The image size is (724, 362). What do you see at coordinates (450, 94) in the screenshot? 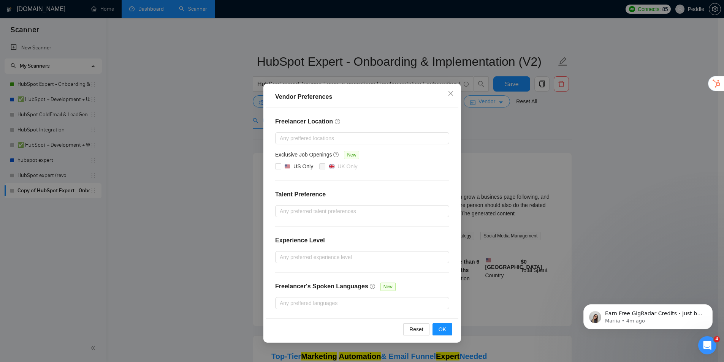
I see `button: Close` at bounding box center [450, 94].